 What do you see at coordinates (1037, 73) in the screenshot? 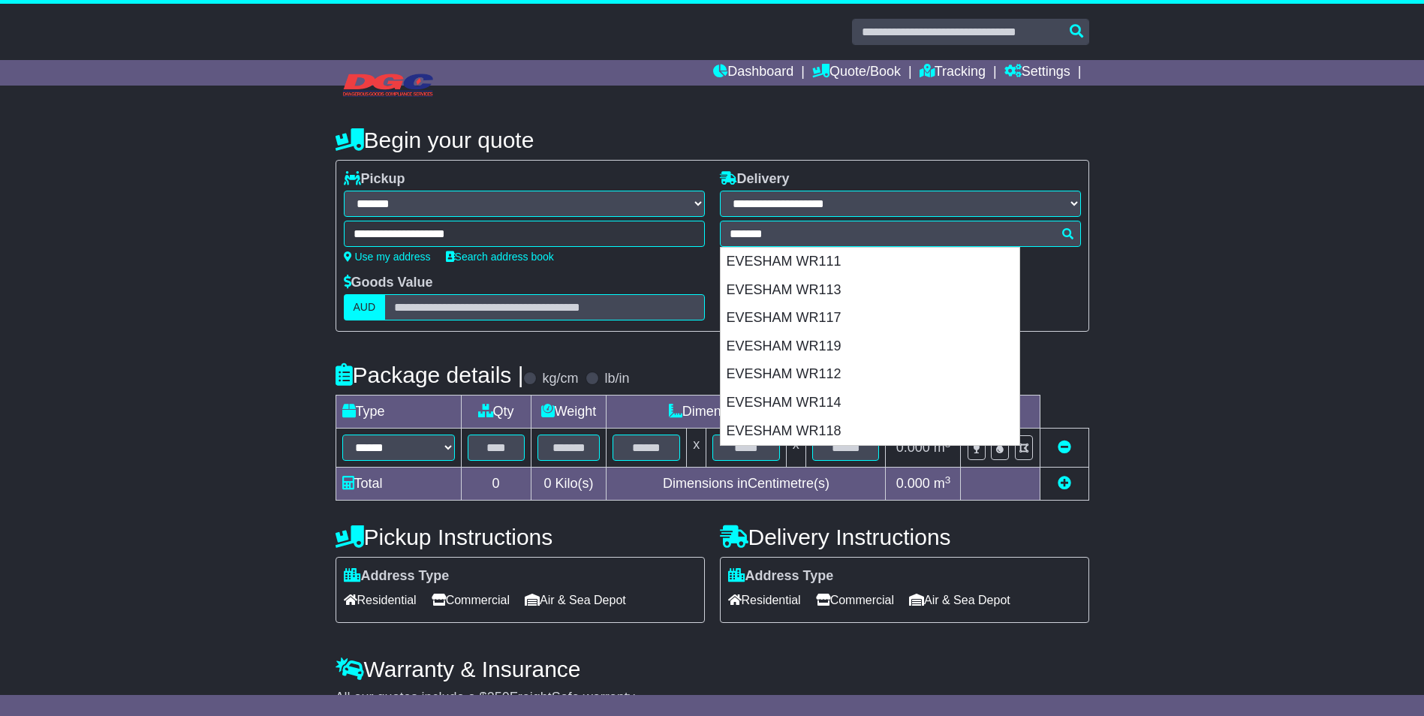
I see `a: Settings` at bounding box center [1037, 73].